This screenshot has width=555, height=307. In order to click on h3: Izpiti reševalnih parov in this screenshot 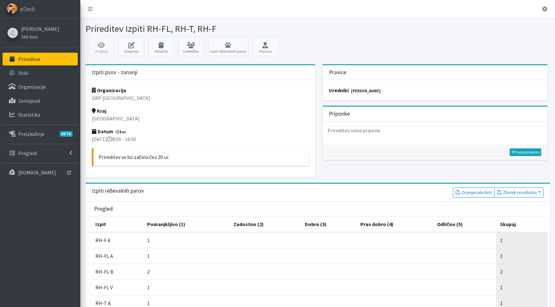, I will do `click(118, 191)`.